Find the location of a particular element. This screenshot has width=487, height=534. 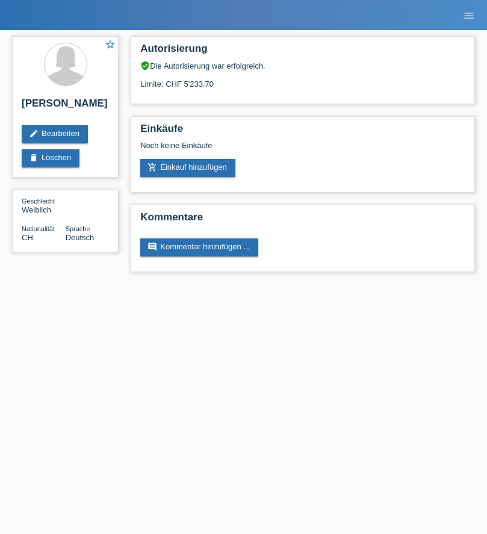

a: add_shopping_cartEinkauf hinzufügen is located at coordinates (188, 168).